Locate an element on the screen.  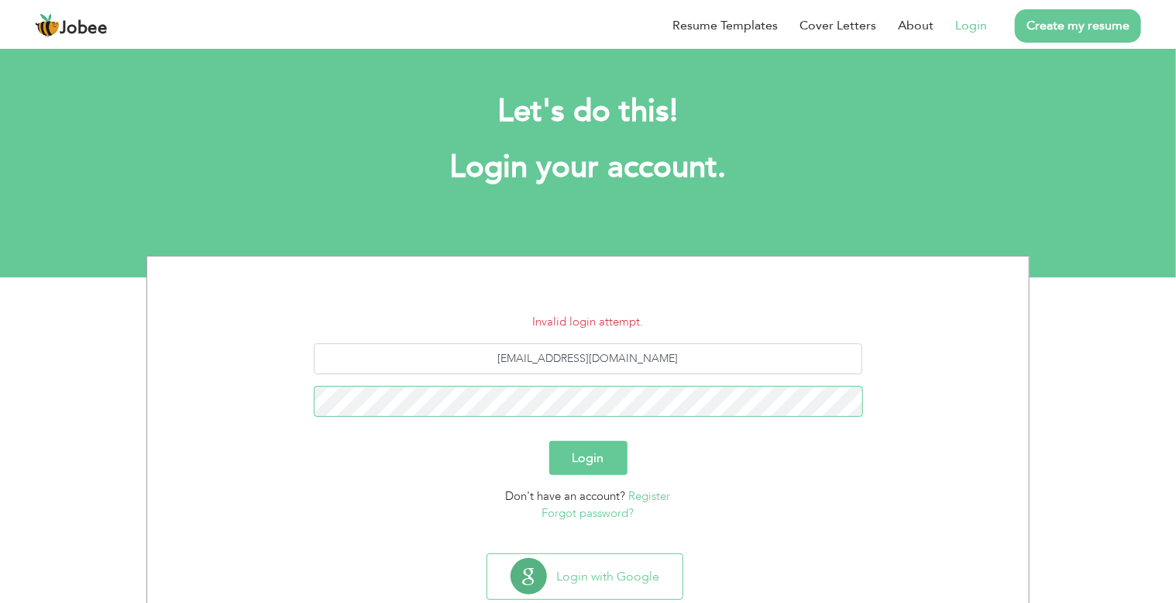
input: Email is located at coordinates (588, 359).